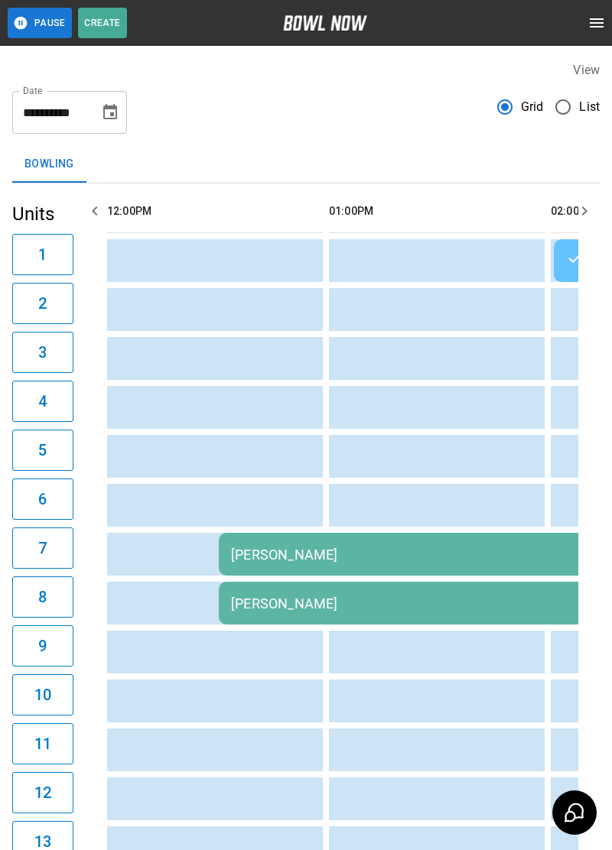 The height and width of the screenshot is (850, 612). I want to click on h6: 9, so click(42, 646).